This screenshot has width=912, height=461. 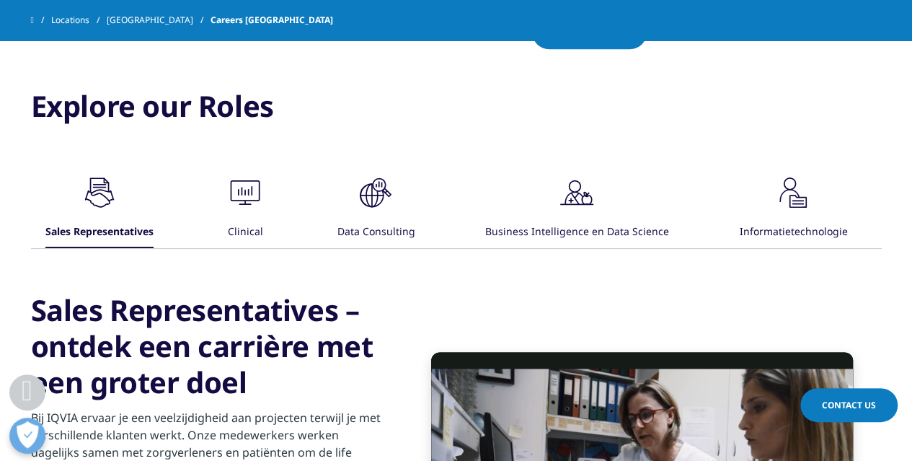 I want to click on div: Sales Representatives, so click(x=99, y=232).